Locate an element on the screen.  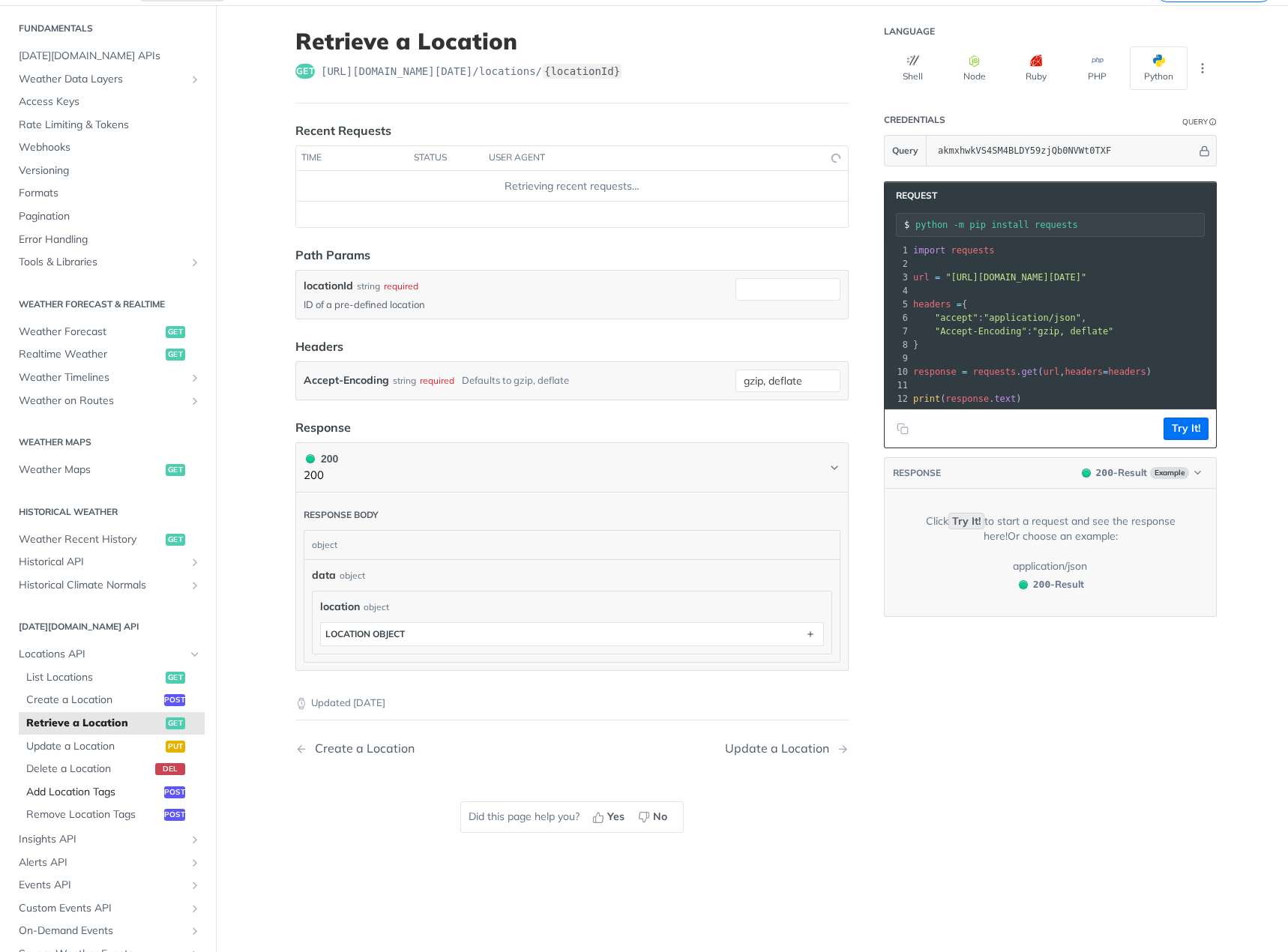
i: Information is located at coordinates (1213, 123).